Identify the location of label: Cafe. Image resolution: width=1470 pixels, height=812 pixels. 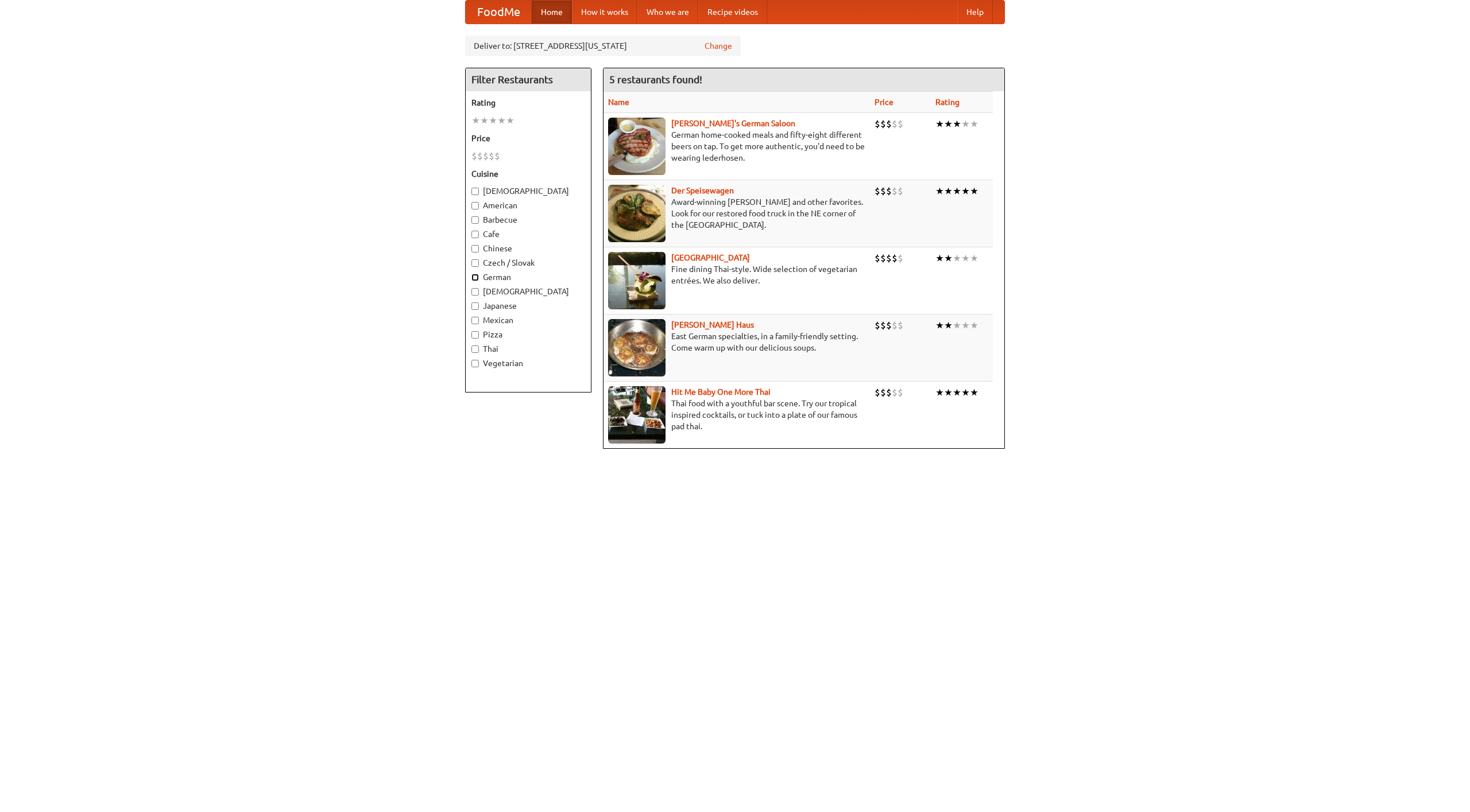
(529, 234).